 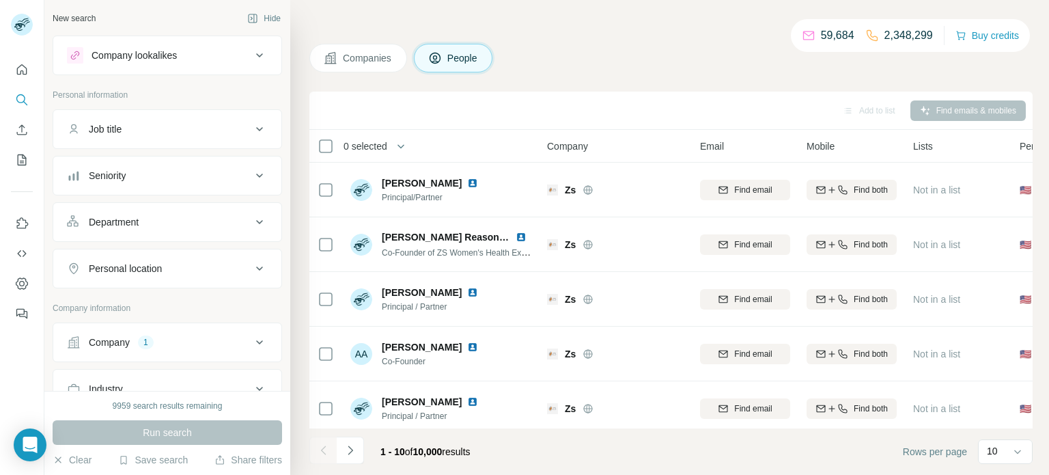 I want to click on button: Quick start, so click(x=22, y=70).